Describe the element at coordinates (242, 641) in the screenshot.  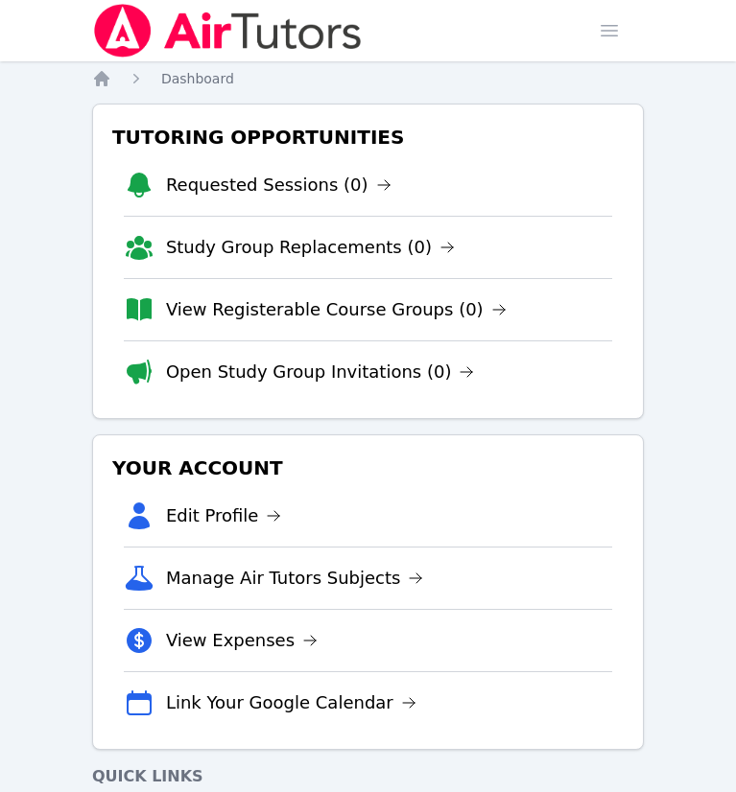
I see `a: View Expenses` at that location.